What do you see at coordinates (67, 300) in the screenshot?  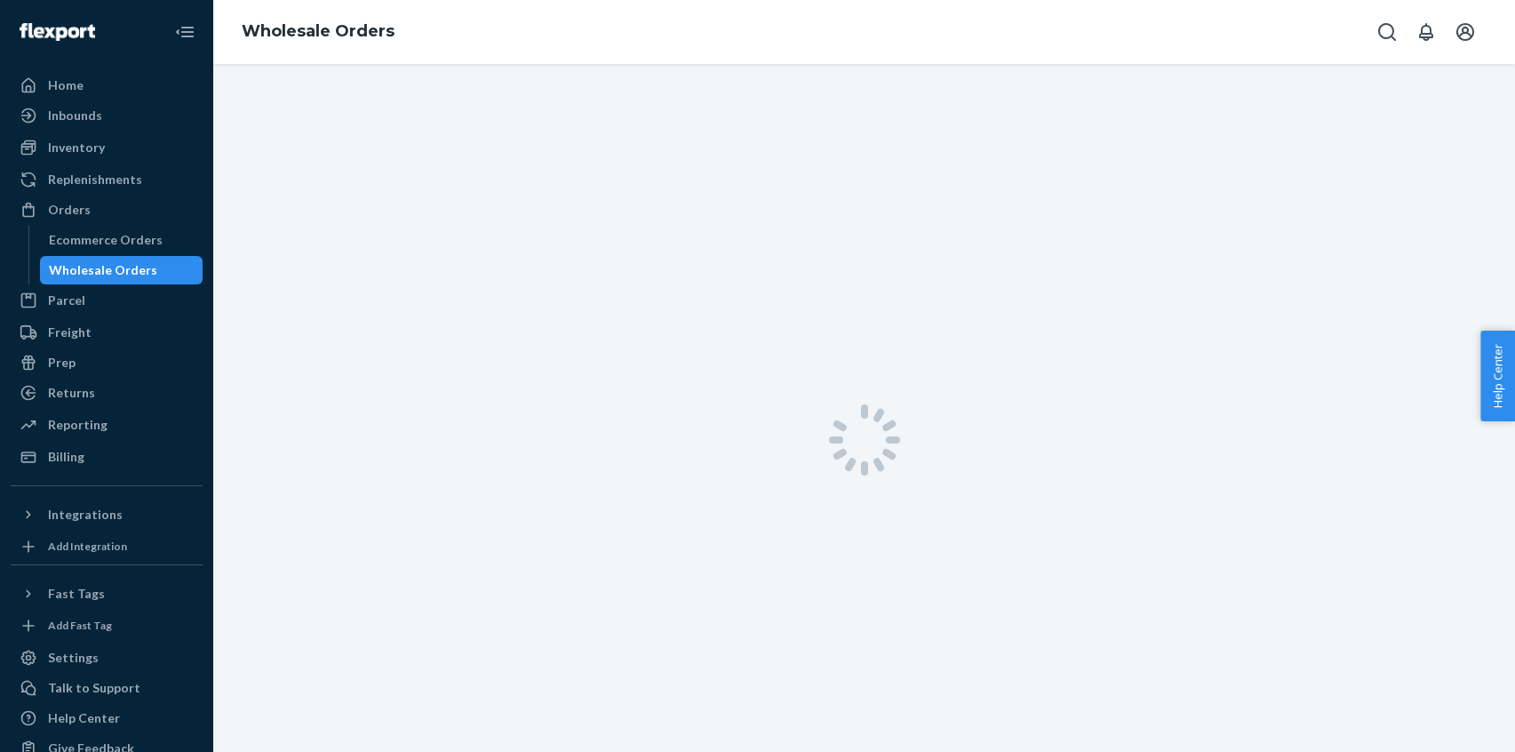 I see `div: Parcel` at bounding box center [67, 300].